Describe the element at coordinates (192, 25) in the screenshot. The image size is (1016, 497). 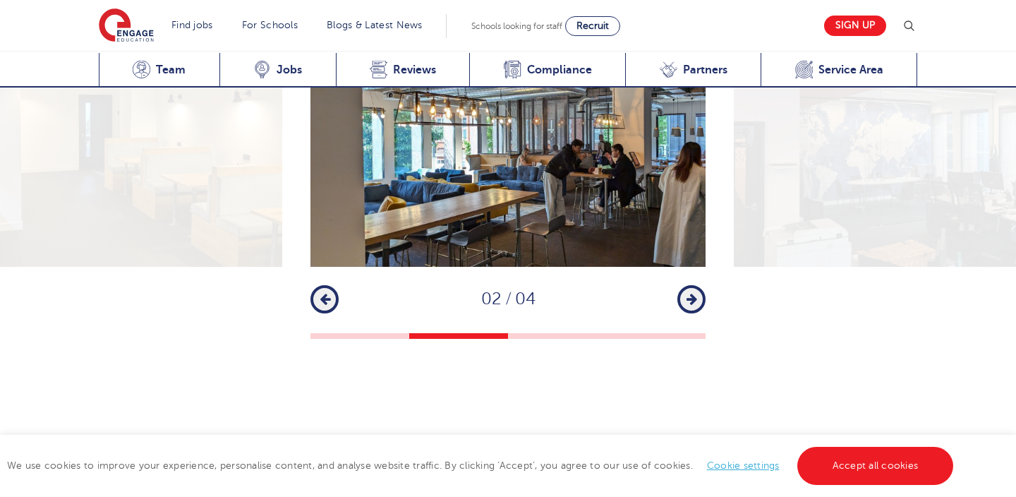
I see `a: Find jobs` at that location.